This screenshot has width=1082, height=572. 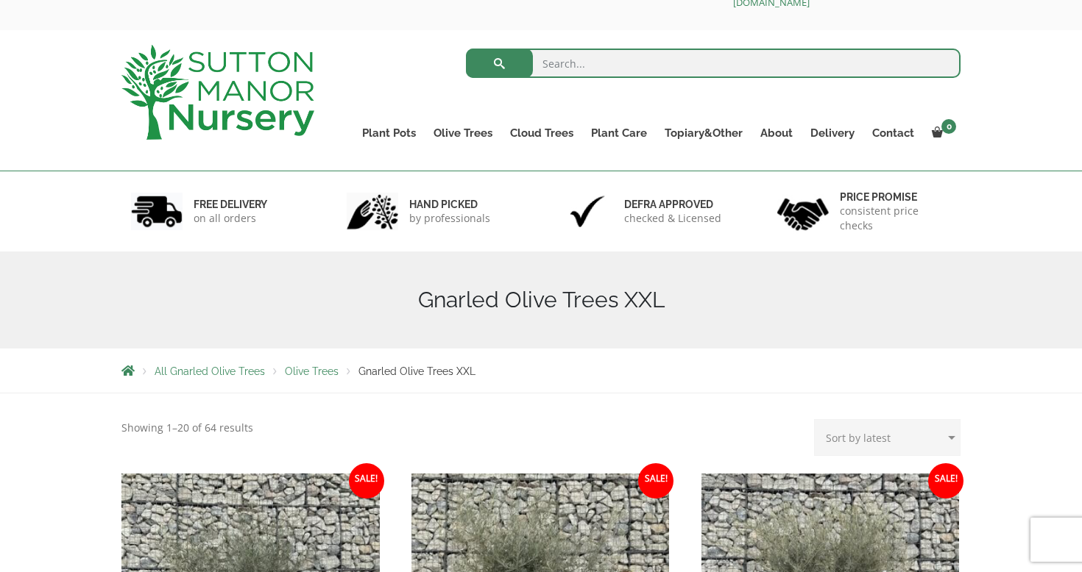 I want to click on a: Topiary&Other, so click(x=703, y=133).